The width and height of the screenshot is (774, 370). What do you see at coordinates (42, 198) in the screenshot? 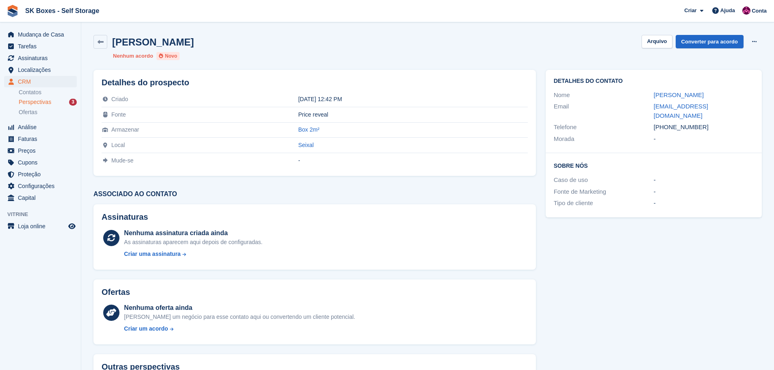
I see `span: Capital` at bounding box center [42, 198].